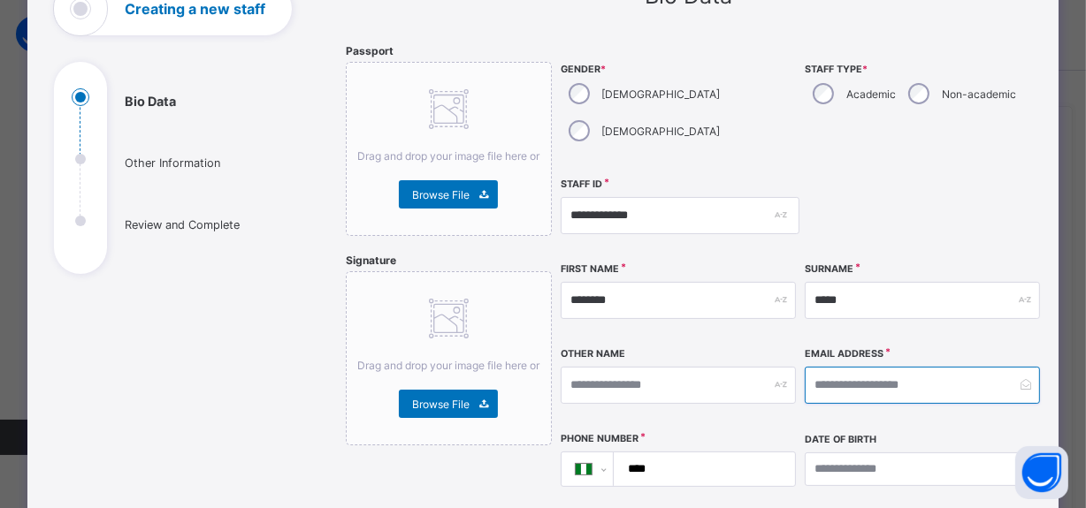  Describe the element at coordinates (370, 260) in the screenshot. I see `span: Signature` at that location.